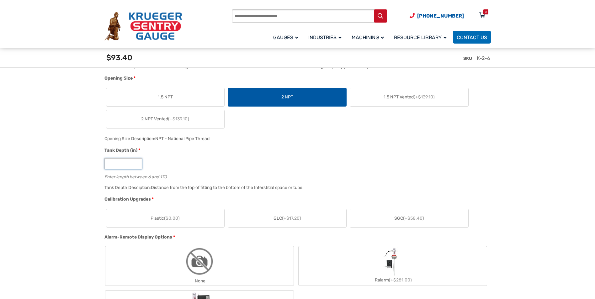 The height and width of the screenshot is (299, 595). I want to click on span: K-2-6, so click(484, 58).